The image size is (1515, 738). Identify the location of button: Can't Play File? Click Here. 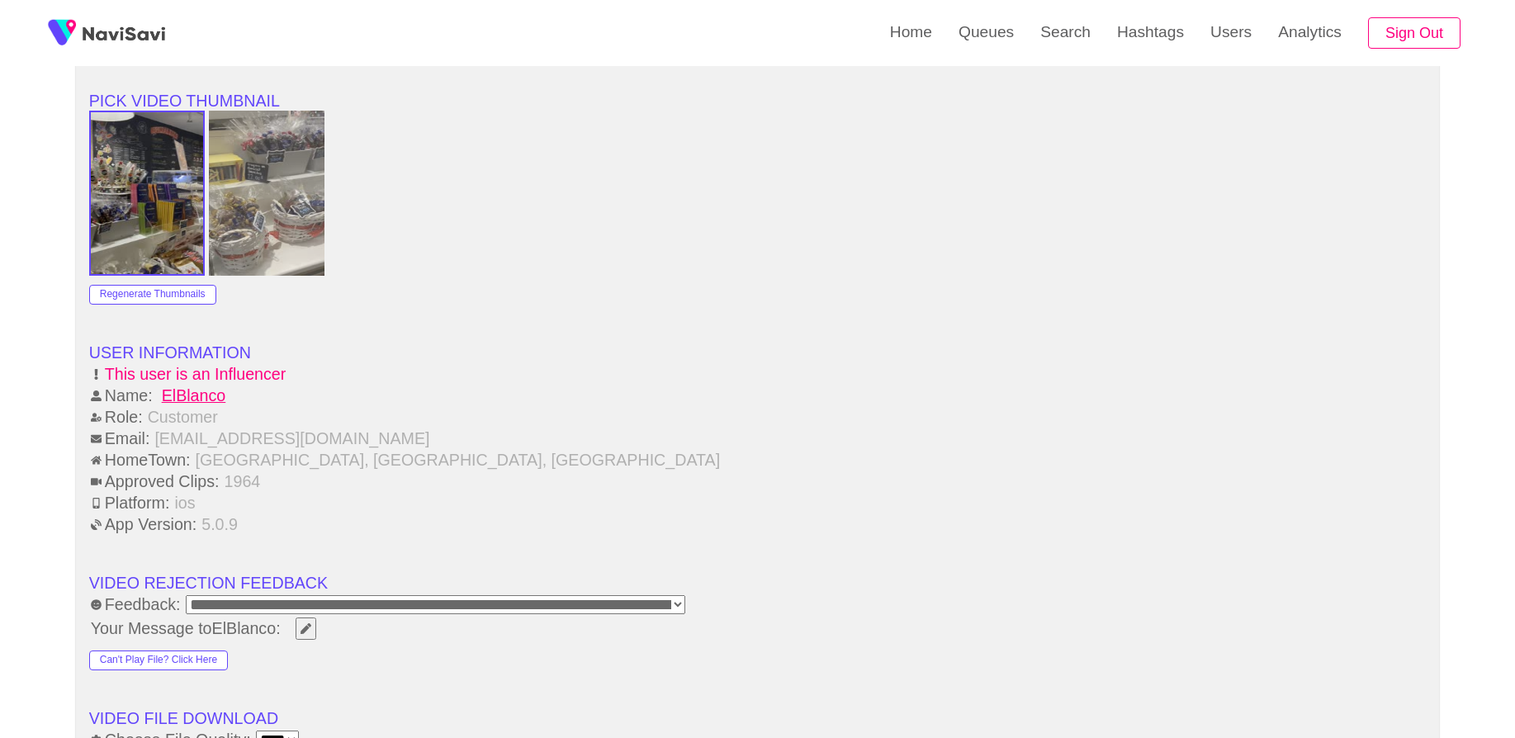
(159, 661).